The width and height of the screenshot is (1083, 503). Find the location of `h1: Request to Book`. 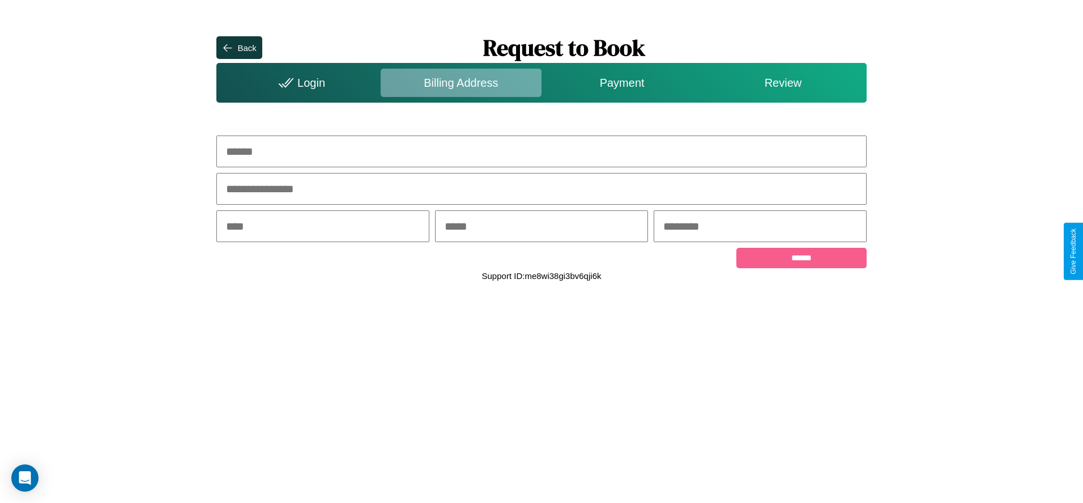

h1: Request to Book is located at coordinates (564, 48).